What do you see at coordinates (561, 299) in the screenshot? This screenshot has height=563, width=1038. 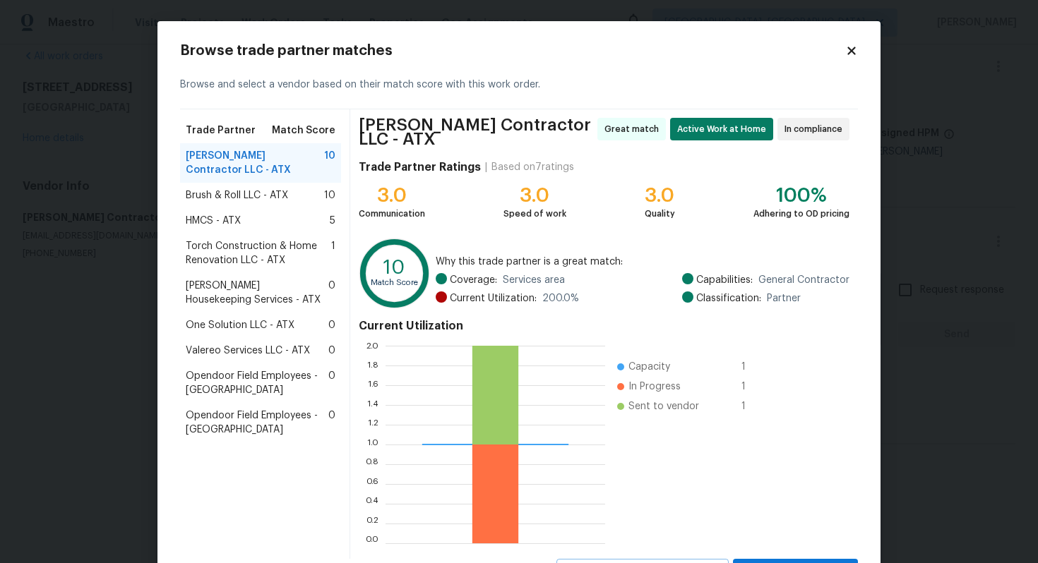 I see `span: 200.0 %` at bounding box center [561, 299].